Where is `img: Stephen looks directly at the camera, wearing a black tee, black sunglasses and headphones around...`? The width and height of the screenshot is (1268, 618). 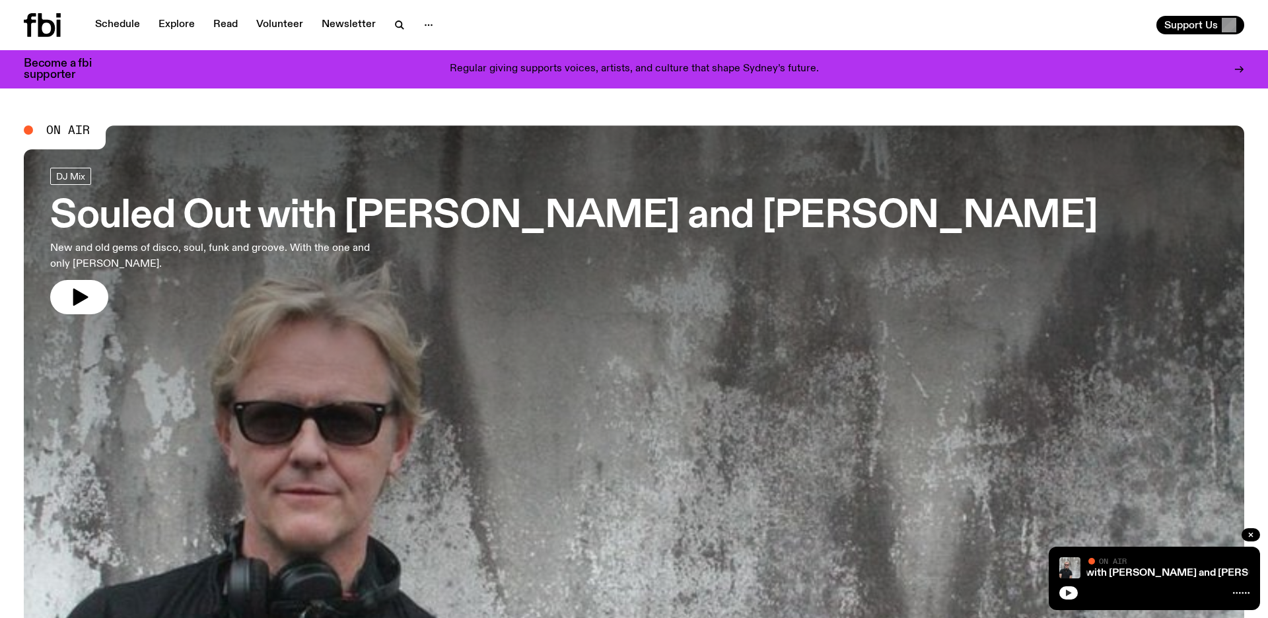 img: Stephen looks directly at the camera, wearing a black tee, black sunglasses and headphones around... is located at coordinates (1070, 568).